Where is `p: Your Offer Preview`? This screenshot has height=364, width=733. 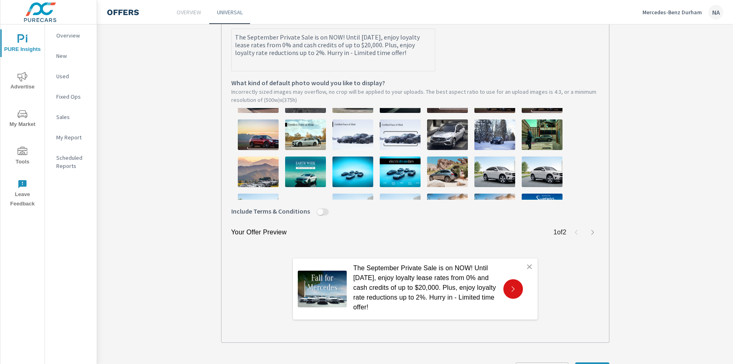
p: Your Offer Preview is located at coordinates (259, 233).